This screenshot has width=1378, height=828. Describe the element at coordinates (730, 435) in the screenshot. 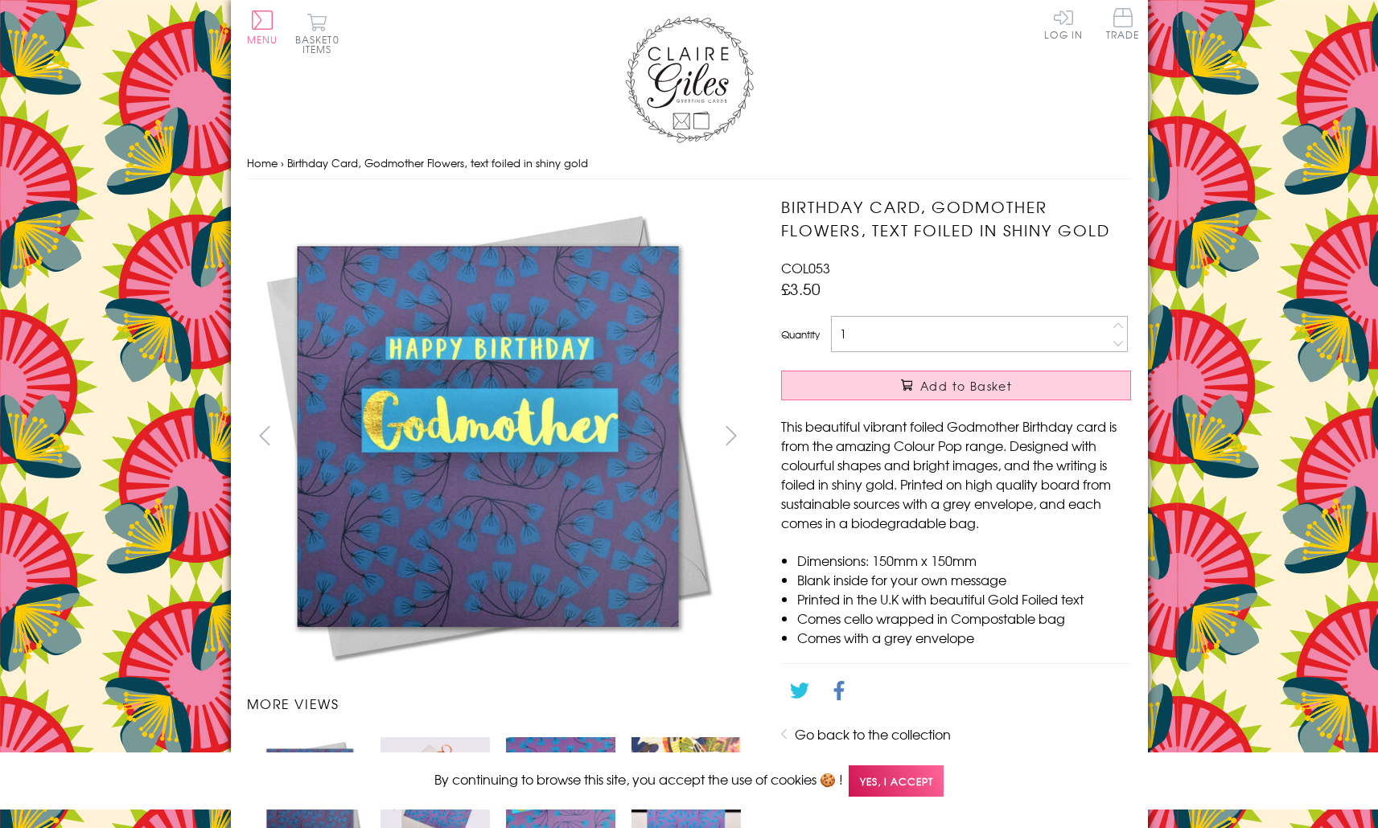

I see `button: next` at that location.